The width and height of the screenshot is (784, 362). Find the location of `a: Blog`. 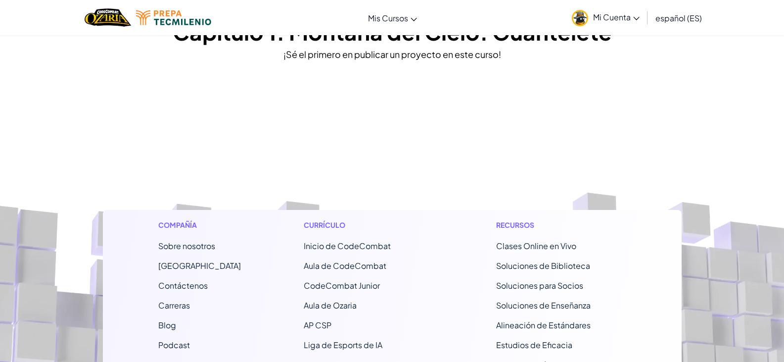

a: Blog is located at coordinates (167, 325).